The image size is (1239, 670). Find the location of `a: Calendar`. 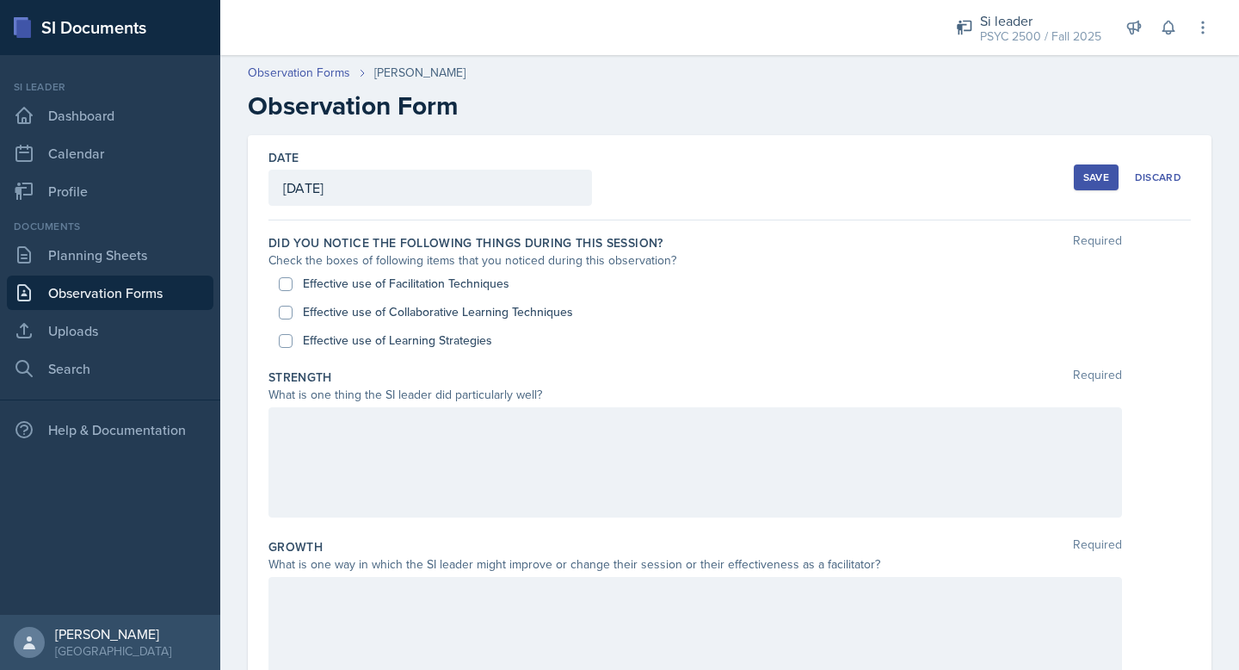

a: Calendar is located at coordinates (110, 153).